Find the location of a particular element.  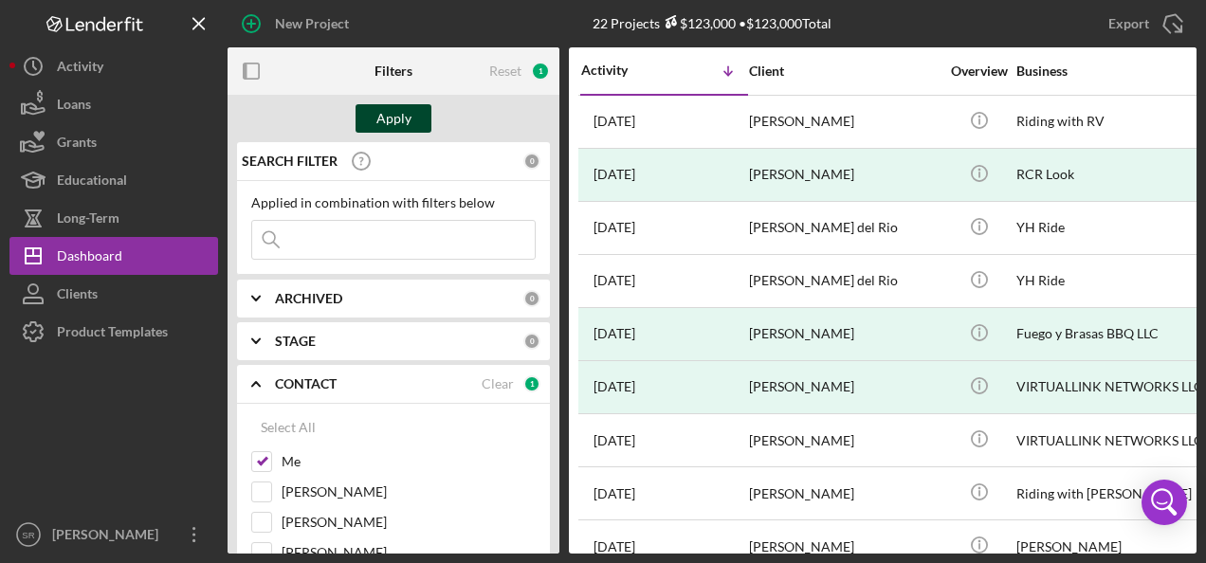

div: Business is located at coordinates (1111, 71).